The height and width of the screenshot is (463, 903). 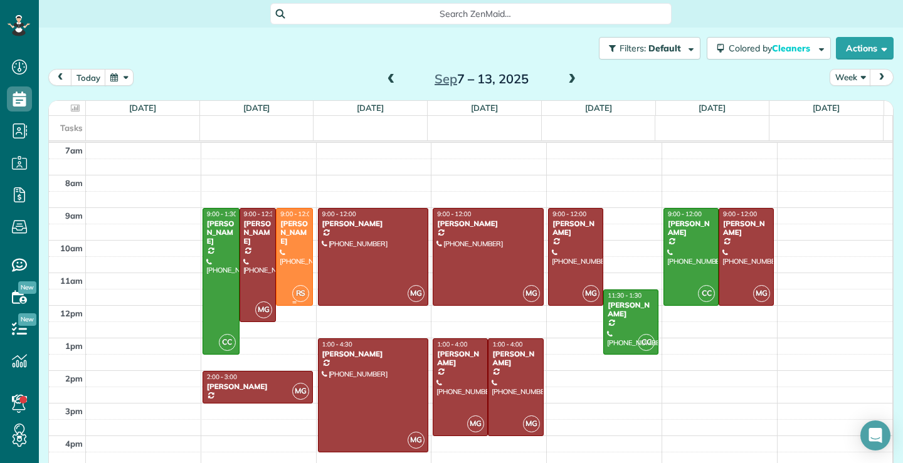 I want to click on button: prev, so click(x=60, y=77).